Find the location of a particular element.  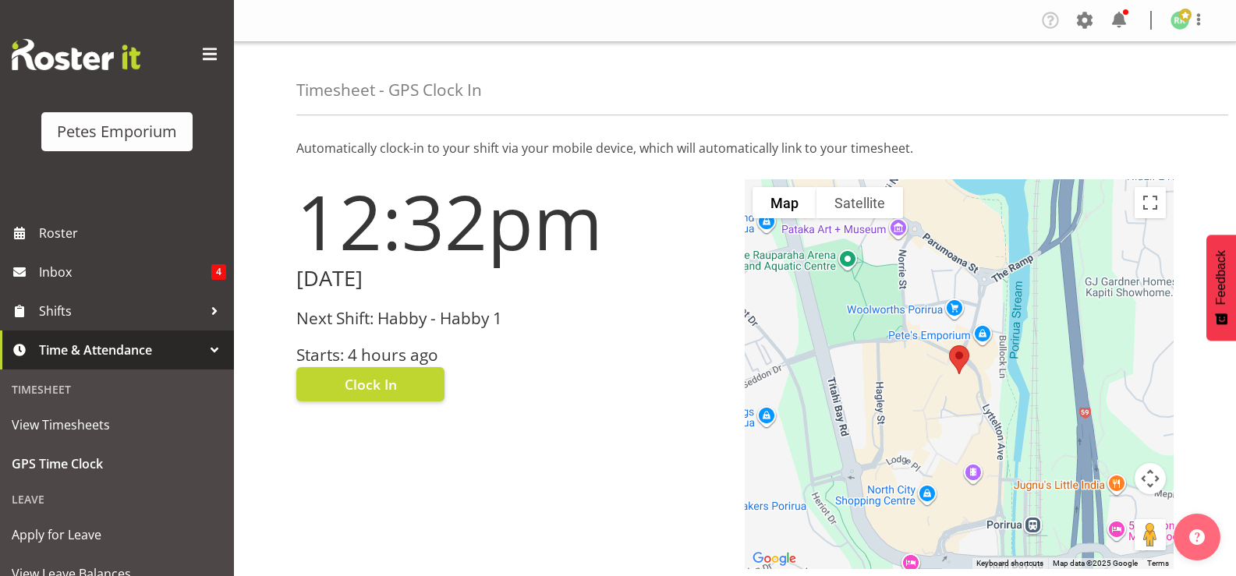

span: Shifts is located at coordinates (121, 311).